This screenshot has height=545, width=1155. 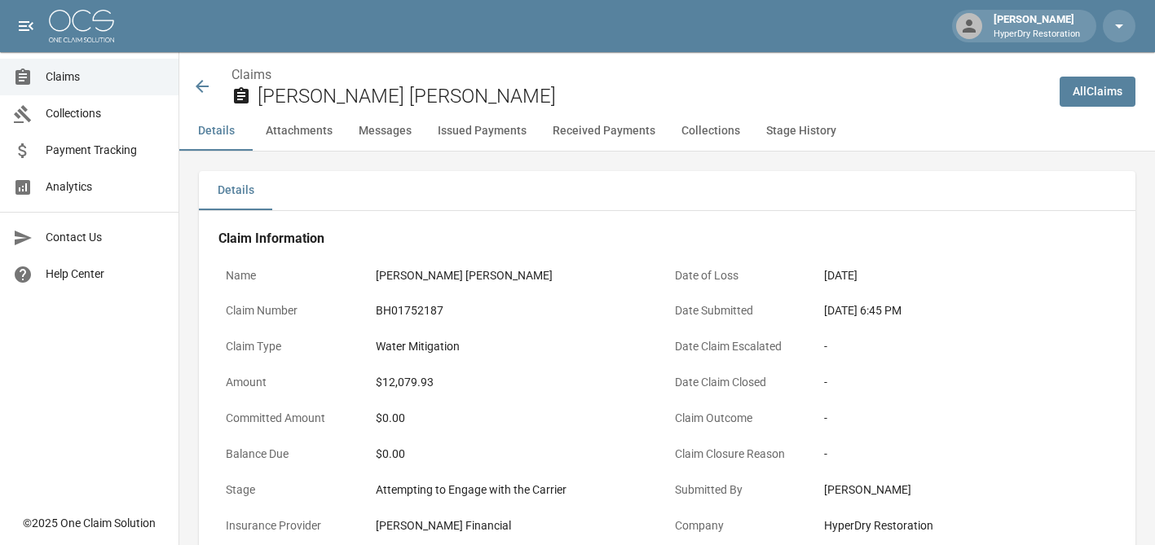 What do you see at coordinates (1037, 34) in the screenshot?
I see `p: HyperDry Restoration` at bounding box center [1037, 34].